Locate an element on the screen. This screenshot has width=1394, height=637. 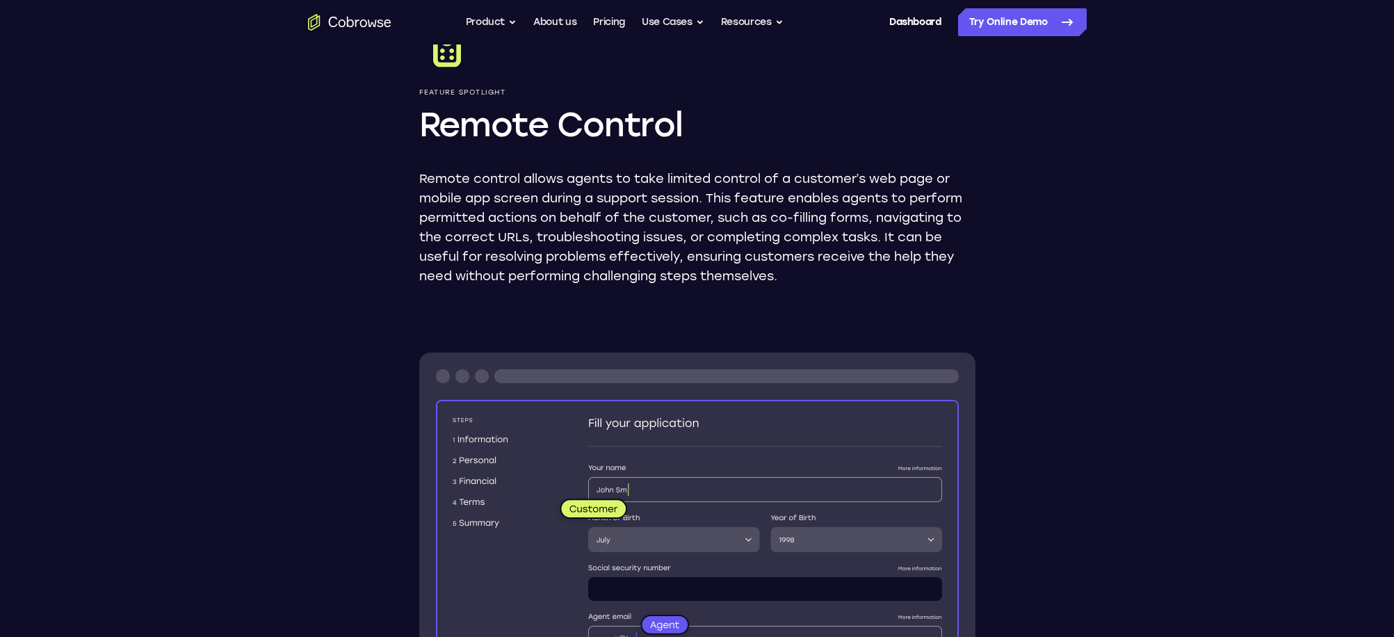
p: Remote control allows agents to take limited control of a customer’s web page or mobile app scree... is located at coordinates (697, 227).